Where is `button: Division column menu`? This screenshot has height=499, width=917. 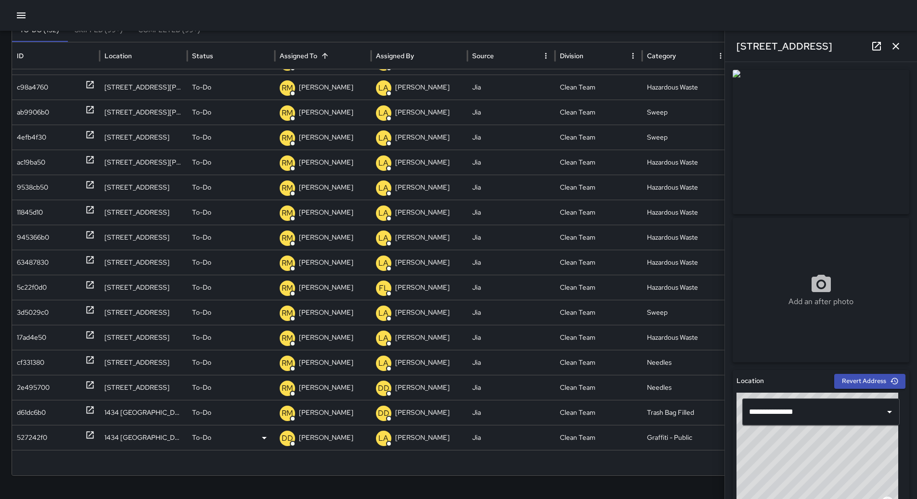 button: Division column menu is located at coordinates (633, 56).